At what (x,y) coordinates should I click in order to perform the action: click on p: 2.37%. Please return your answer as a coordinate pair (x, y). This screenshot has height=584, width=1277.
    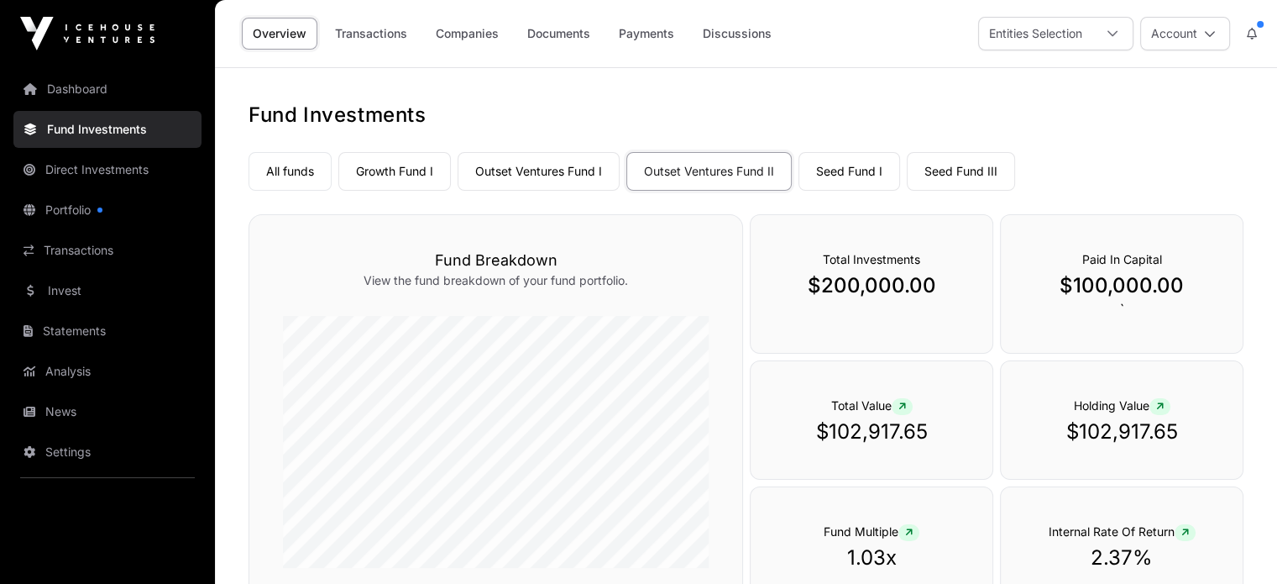
    Looking at the image, I should click on (1122, 558).